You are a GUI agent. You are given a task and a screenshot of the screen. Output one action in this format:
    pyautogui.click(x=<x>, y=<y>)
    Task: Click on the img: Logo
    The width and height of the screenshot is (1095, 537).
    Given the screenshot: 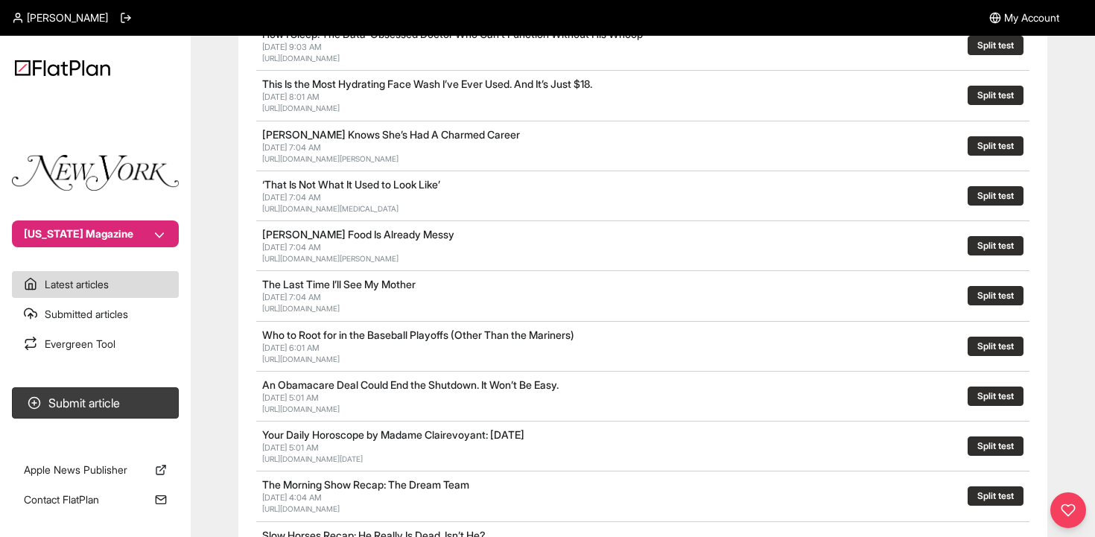 What is the action you would take?
    pyautogui.click(x=63, y=68)
    